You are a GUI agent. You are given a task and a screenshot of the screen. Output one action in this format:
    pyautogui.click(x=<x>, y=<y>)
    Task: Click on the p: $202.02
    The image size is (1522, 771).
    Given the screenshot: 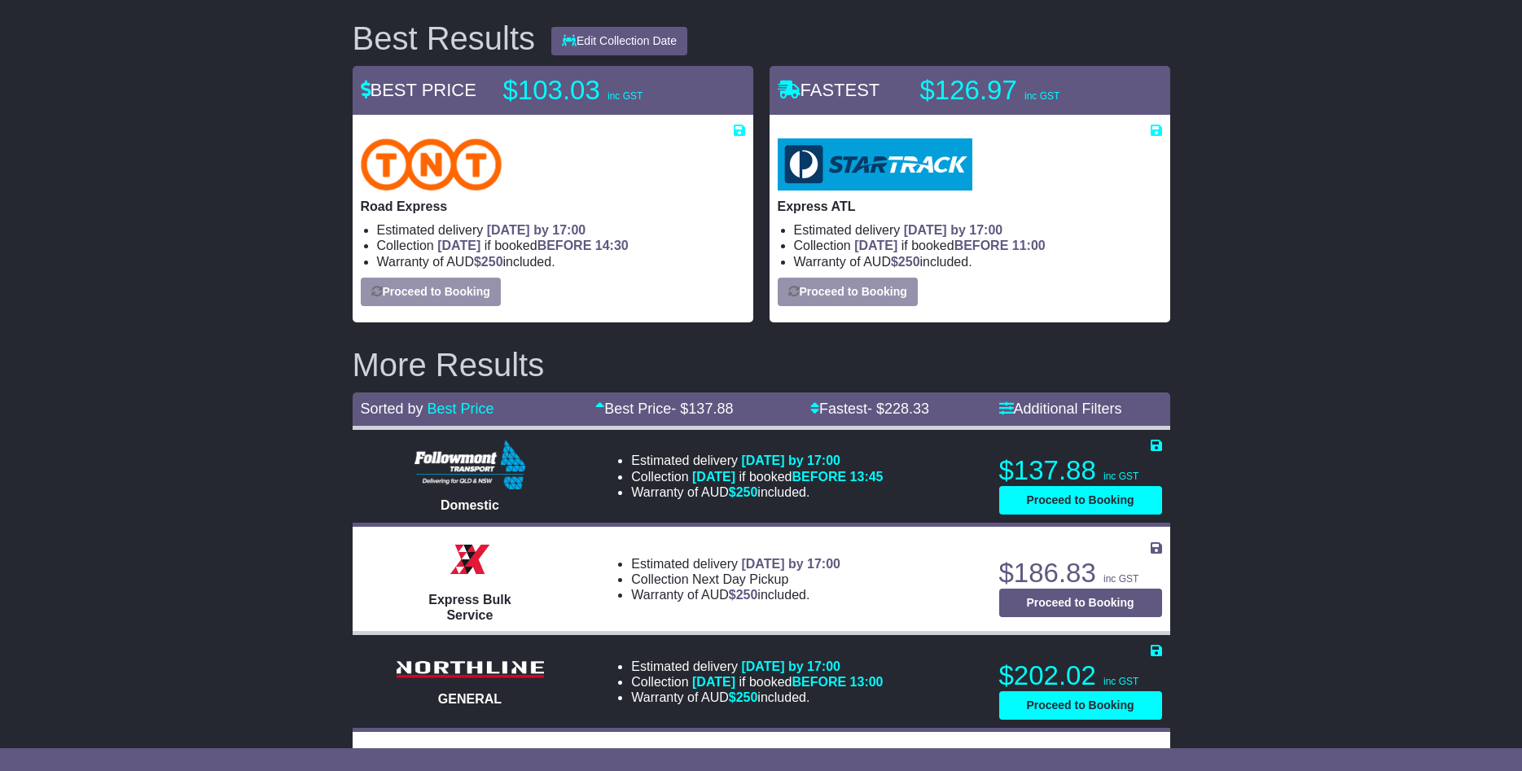 What is the action you would take?
    pyautogui.click(x=1081, y=676)
    